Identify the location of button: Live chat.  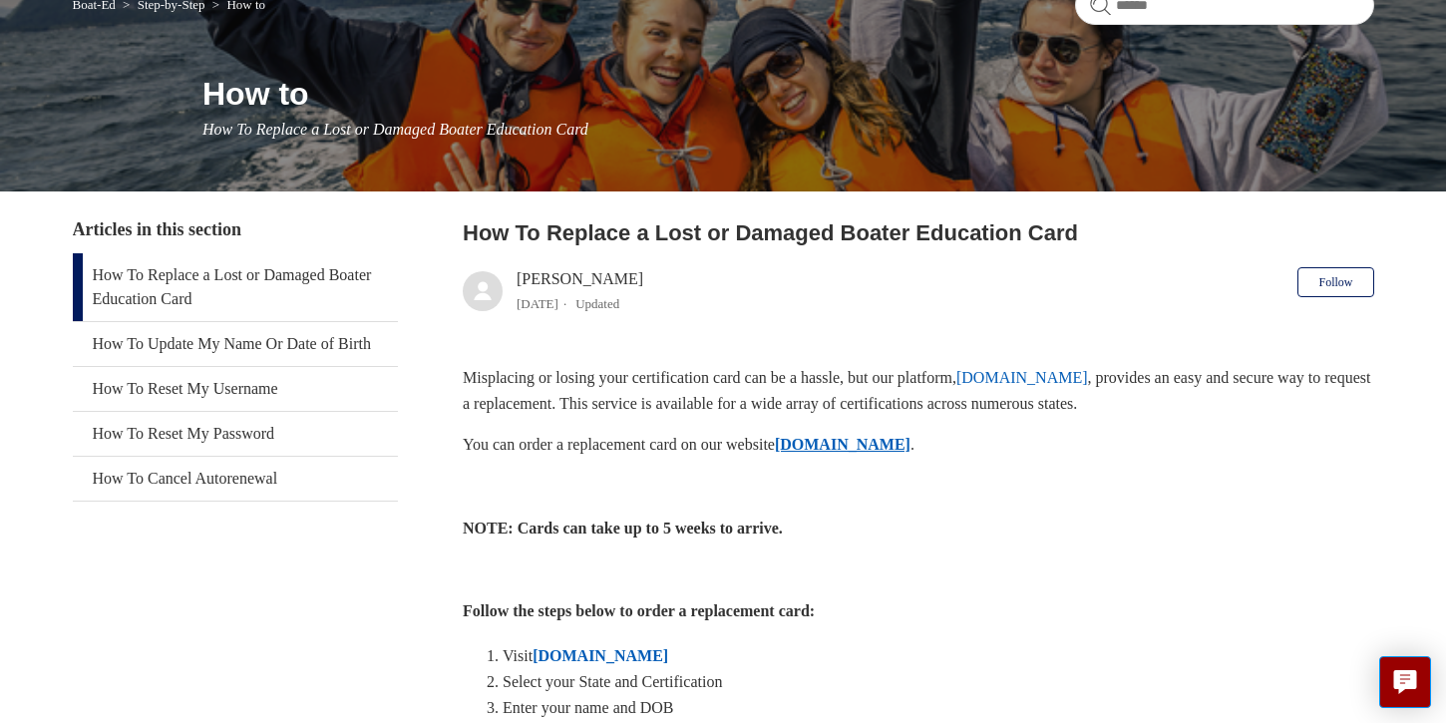
(1405, 682).